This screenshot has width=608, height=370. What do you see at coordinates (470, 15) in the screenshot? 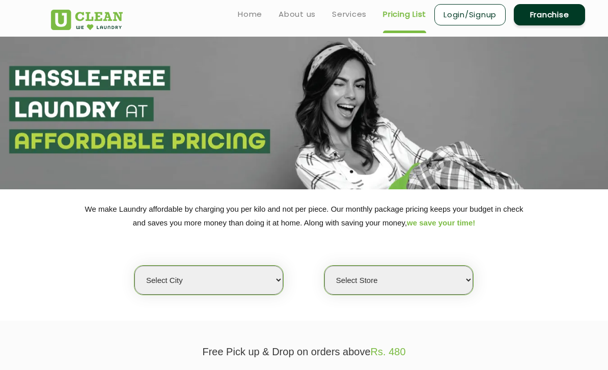
I see `a: Login/Signup` at bounding box center [470, 15].